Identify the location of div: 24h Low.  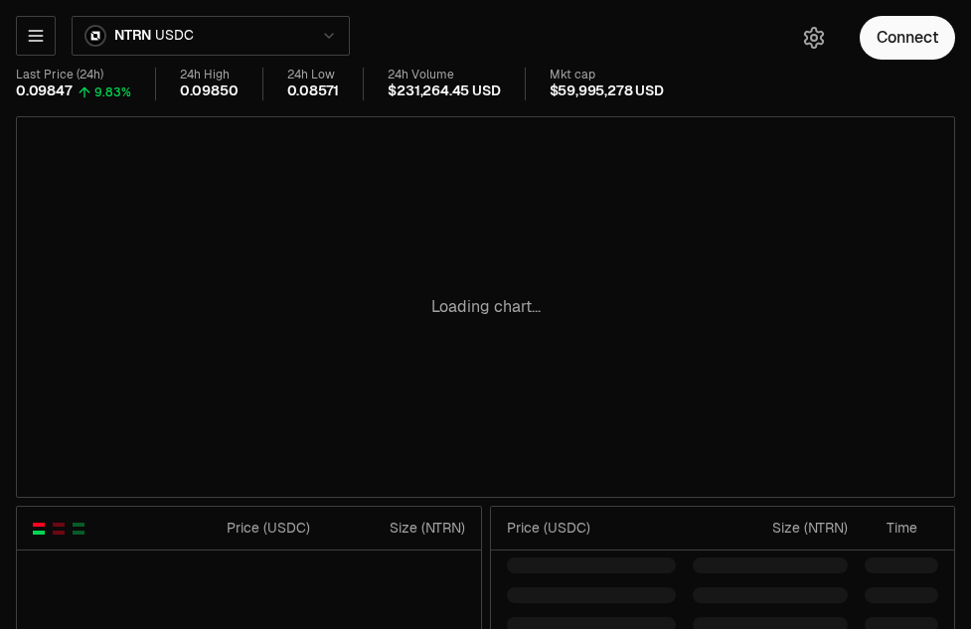
(313, 75).